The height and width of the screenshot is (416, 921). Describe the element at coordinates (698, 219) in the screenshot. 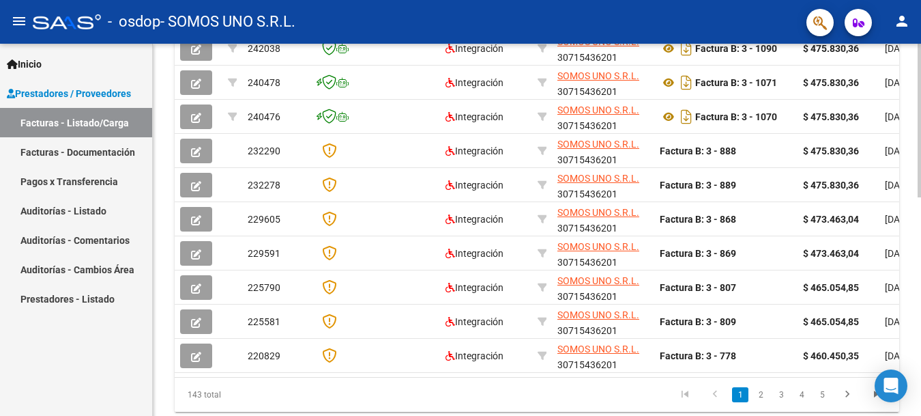

I see `strong: Factura B: 3 - 868` at that location.